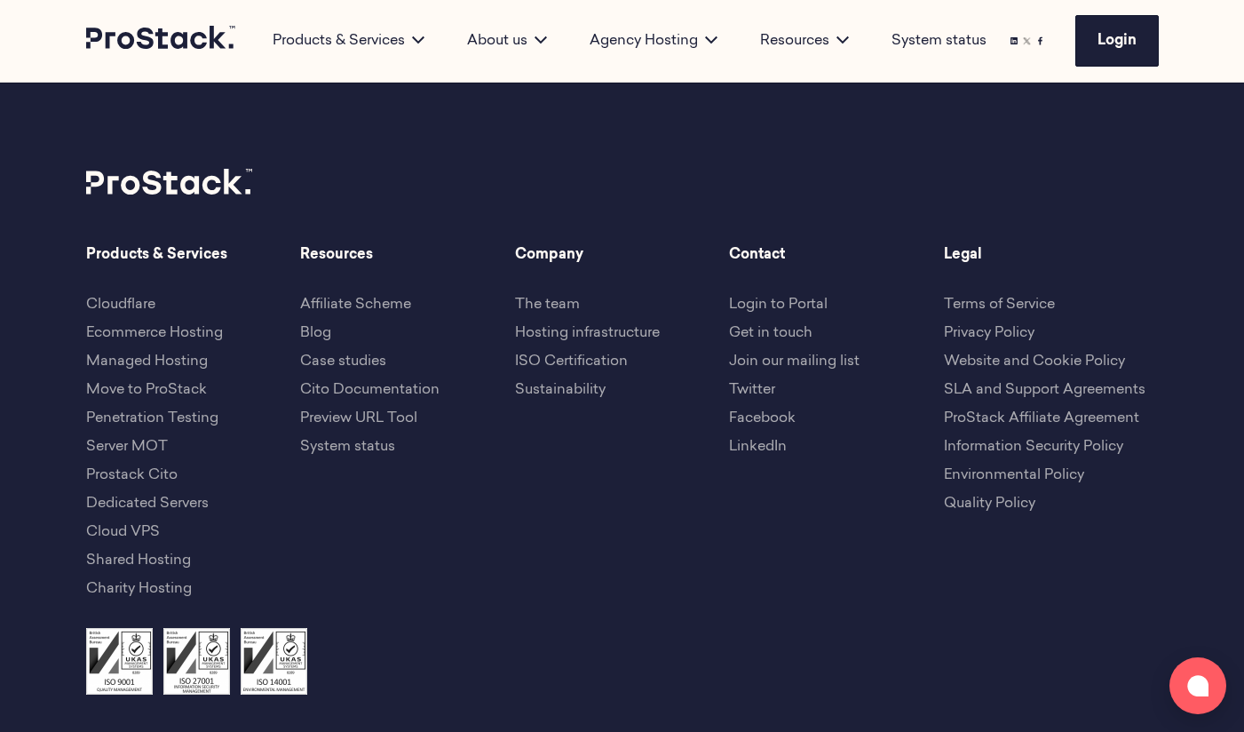  I want to click on a: Blog, so click(315, 333).